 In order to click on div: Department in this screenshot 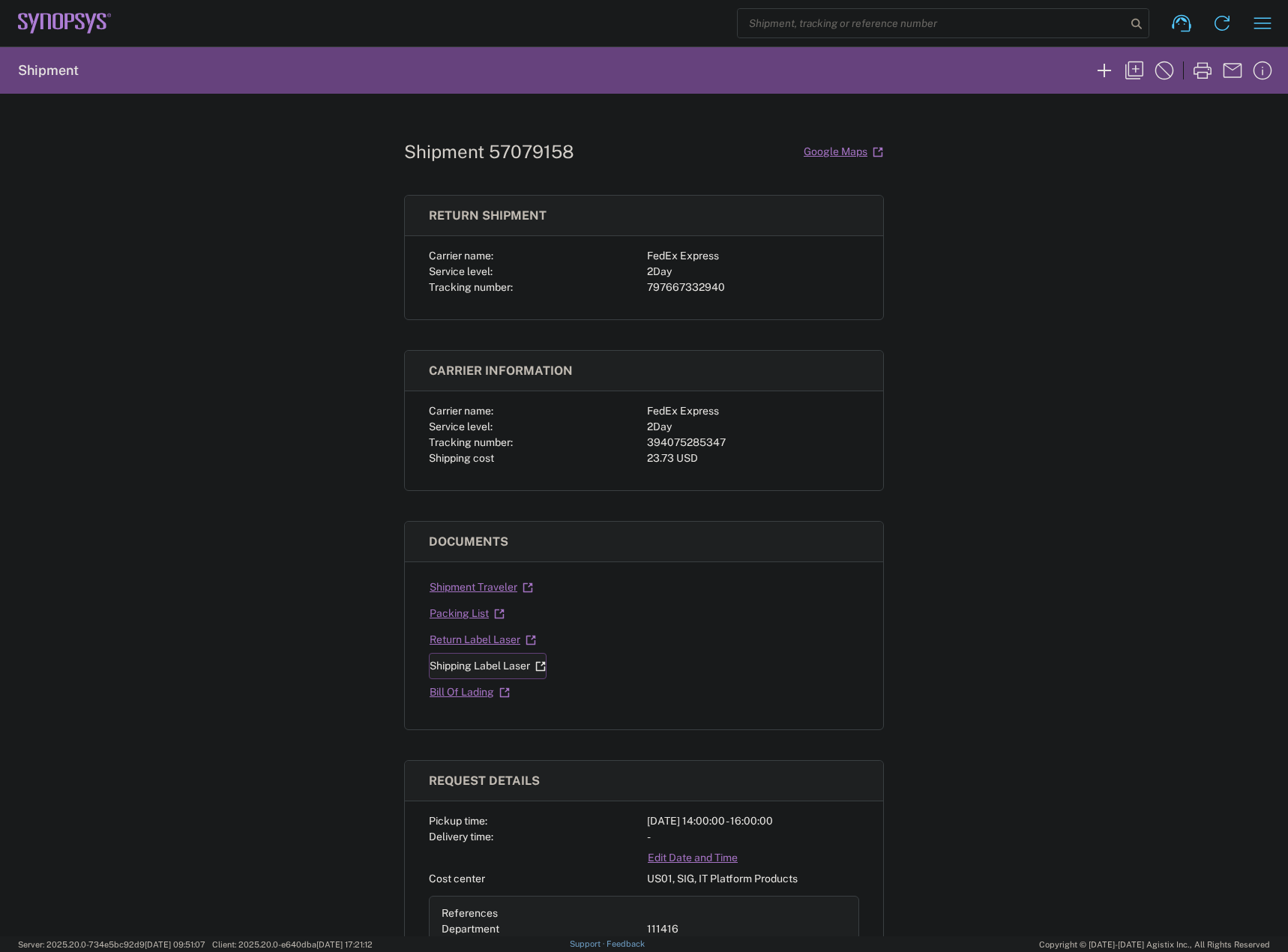, I will do `click(541, 929)`.